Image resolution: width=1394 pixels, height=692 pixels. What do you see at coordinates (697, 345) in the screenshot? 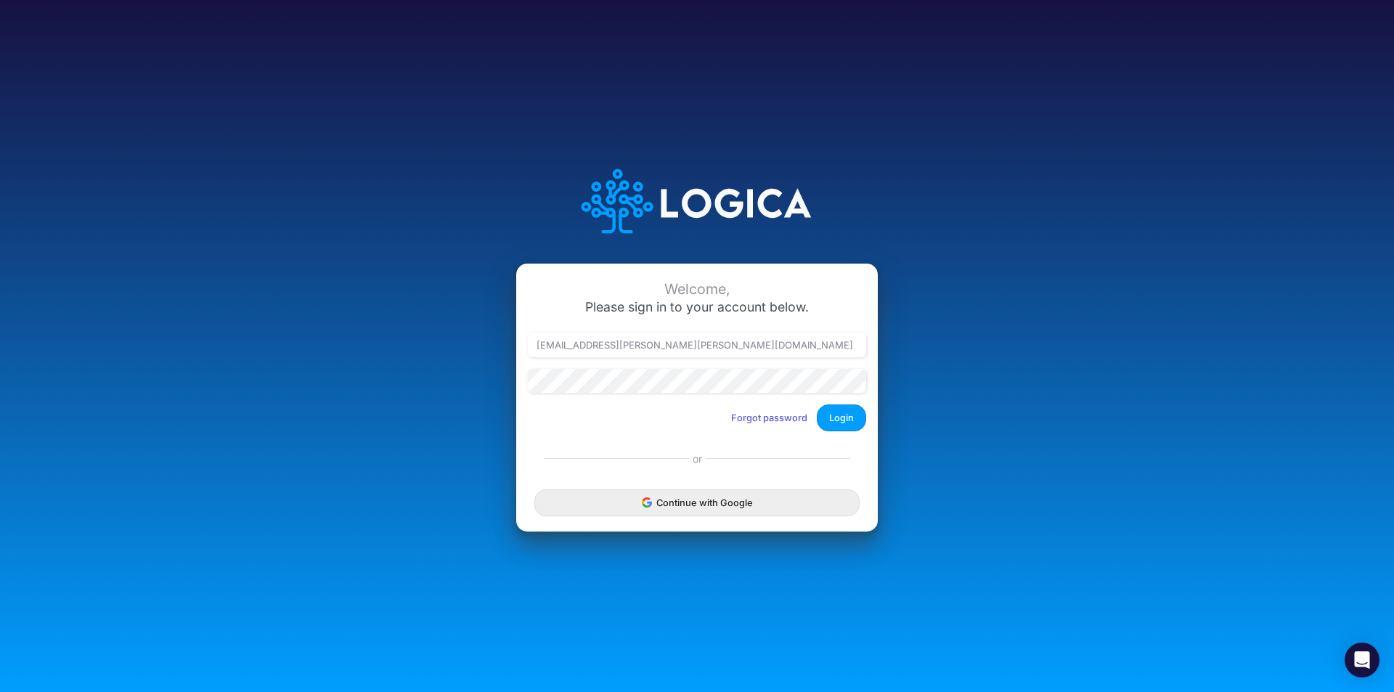
I see `input: Email` at bounding box center [697, 345].